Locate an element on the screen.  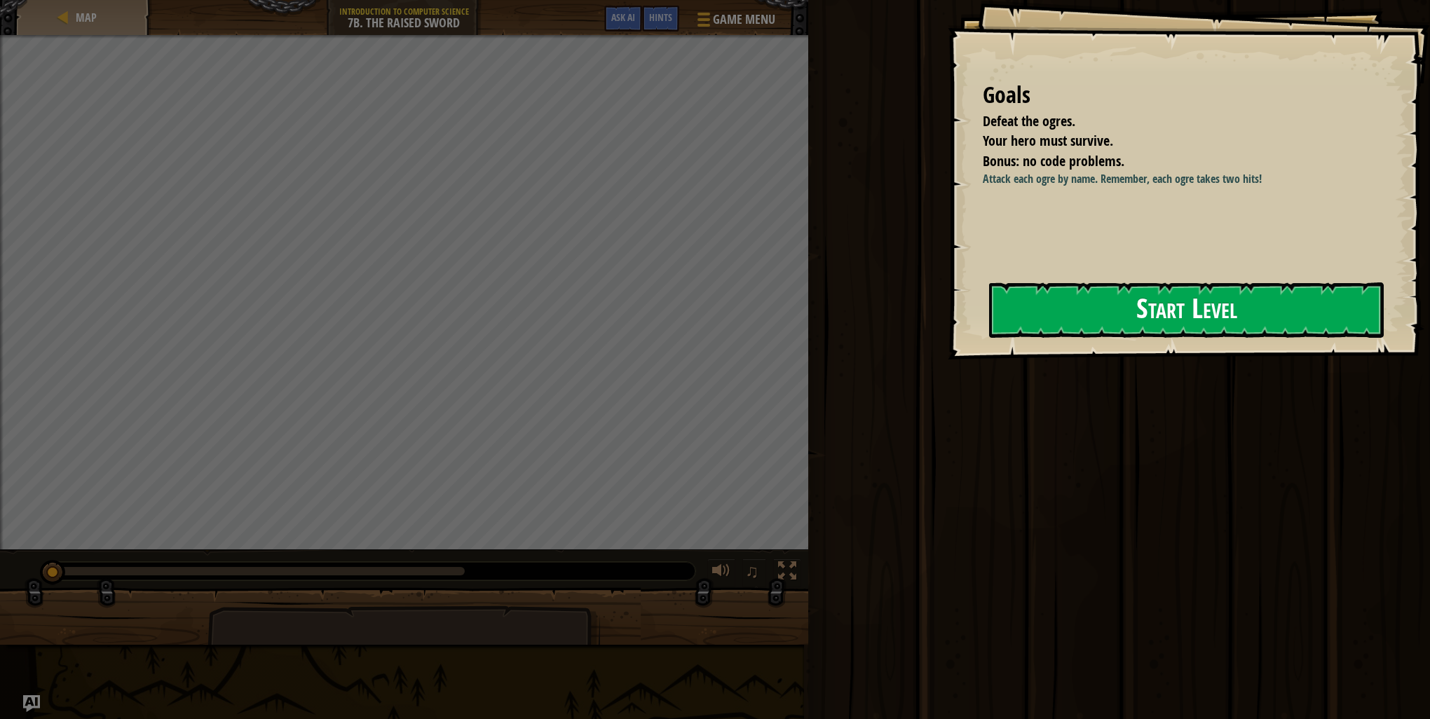
span: Your hero must survive. is located at coordinates (1048, 140).